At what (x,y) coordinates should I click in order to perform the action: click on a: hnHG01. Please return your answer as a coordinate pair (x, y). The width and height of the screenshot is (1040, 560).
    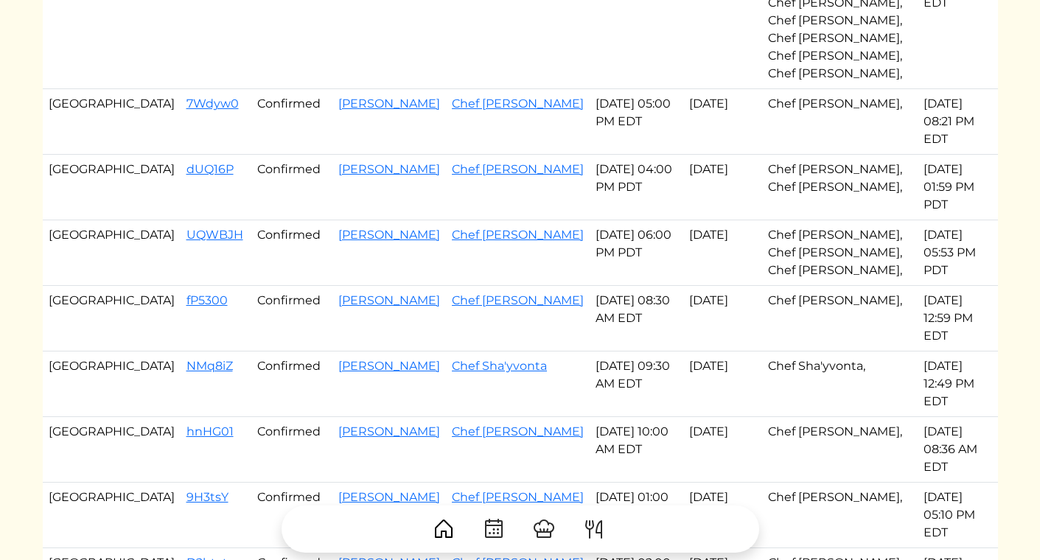
    Looking at the image, I should click on (210, 431).